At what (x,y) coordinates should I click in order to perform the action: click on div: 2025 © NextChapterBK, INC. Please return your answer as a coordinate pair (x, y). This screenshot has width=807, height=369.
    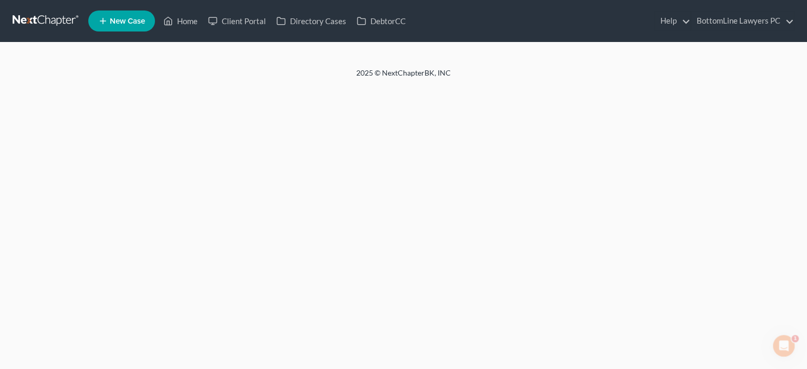
    Looking at the image, I should click on (404, 77).